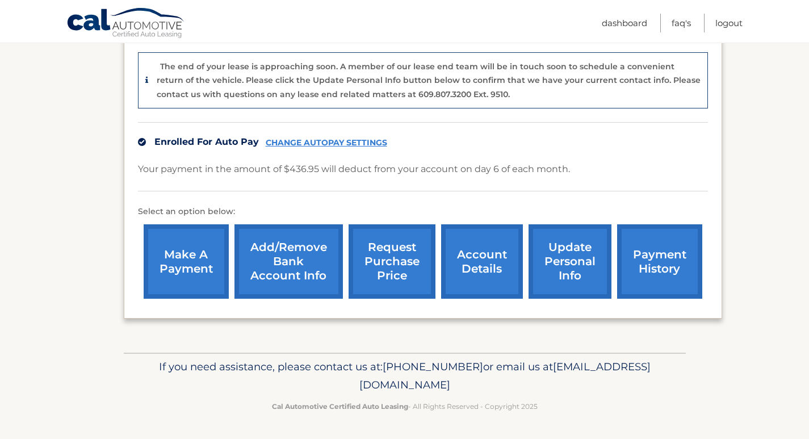 This screenshot has width=809, height=439. What do you see at coordinates (729, 23) in the screenshot?
I see `a: Logout` at bounding box center [729, 23].